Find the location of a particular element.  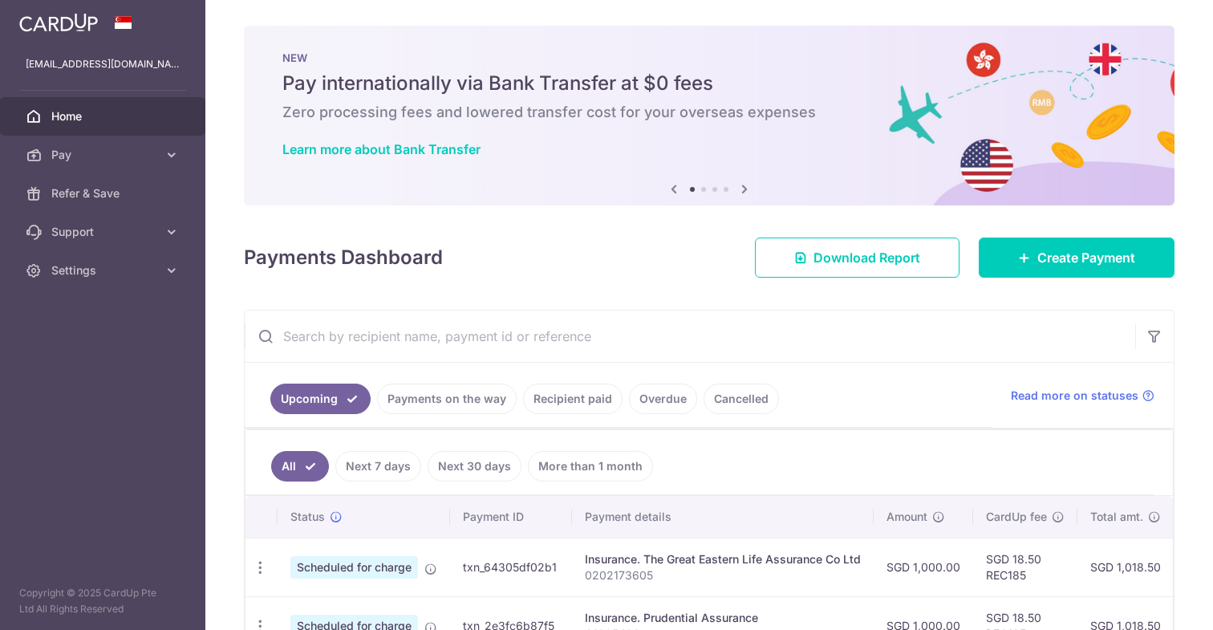

a: More than 1 month is located at coordinates (590, 466).